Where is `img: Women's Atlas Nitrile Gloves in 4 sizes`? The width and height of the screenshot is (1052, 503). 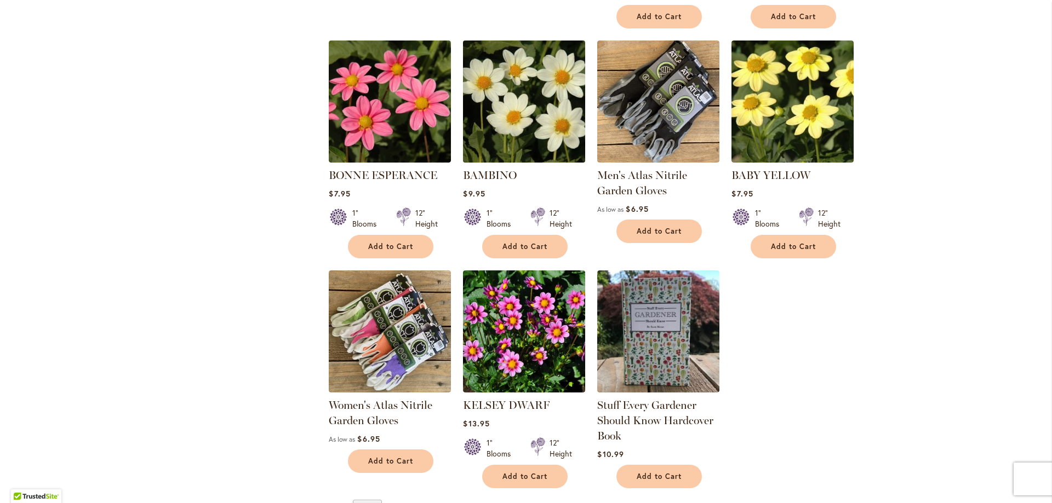
img: Women's Atlas Nitrile Gloves in 4 sizes is located at coordinates (389, 331).